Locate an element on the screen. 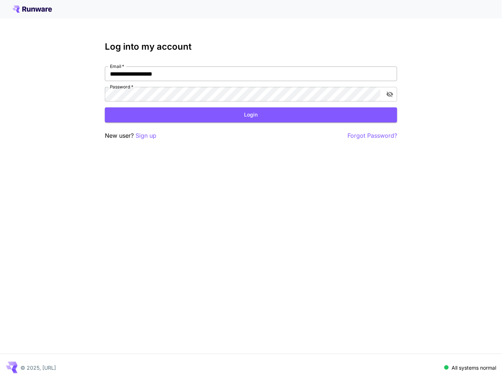 This screenshot has height=381, width=502. h3: Log into my account is located at coordinates (251, 47).